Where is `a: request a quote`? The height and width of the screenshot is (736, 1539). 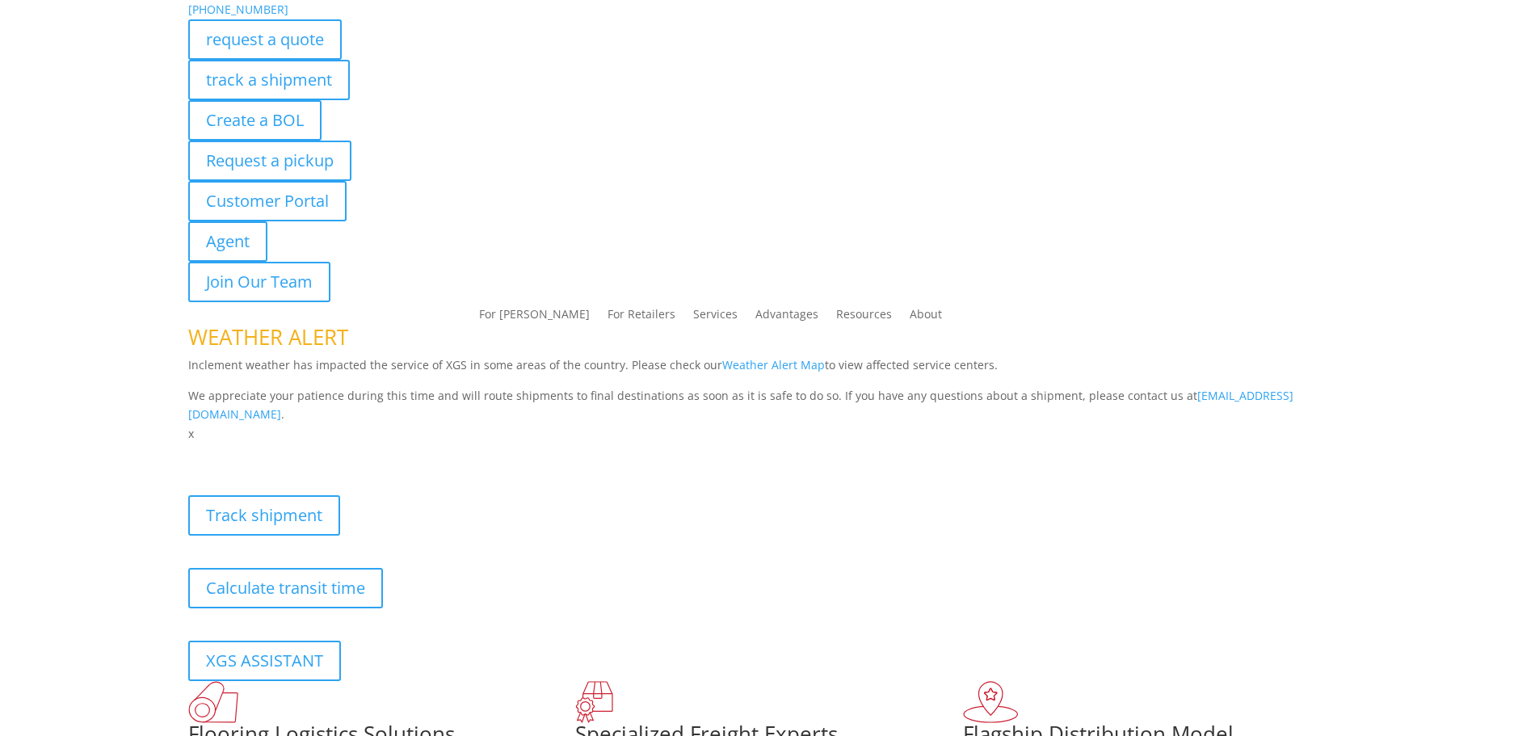
a: request a quote is located at coordinates (265, 40).